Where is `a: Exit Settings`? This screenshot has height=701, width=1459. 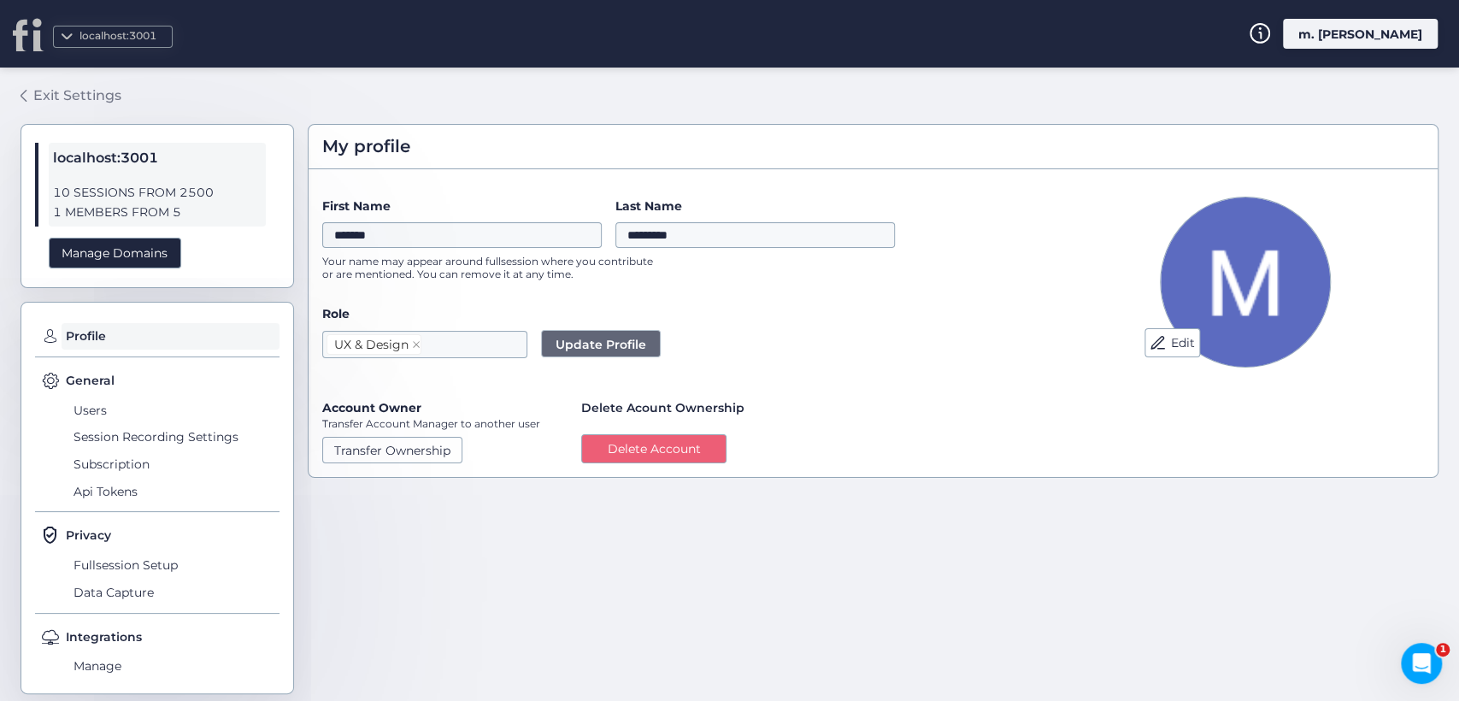
a: Exit Settings is located at coordinates (71, 96).